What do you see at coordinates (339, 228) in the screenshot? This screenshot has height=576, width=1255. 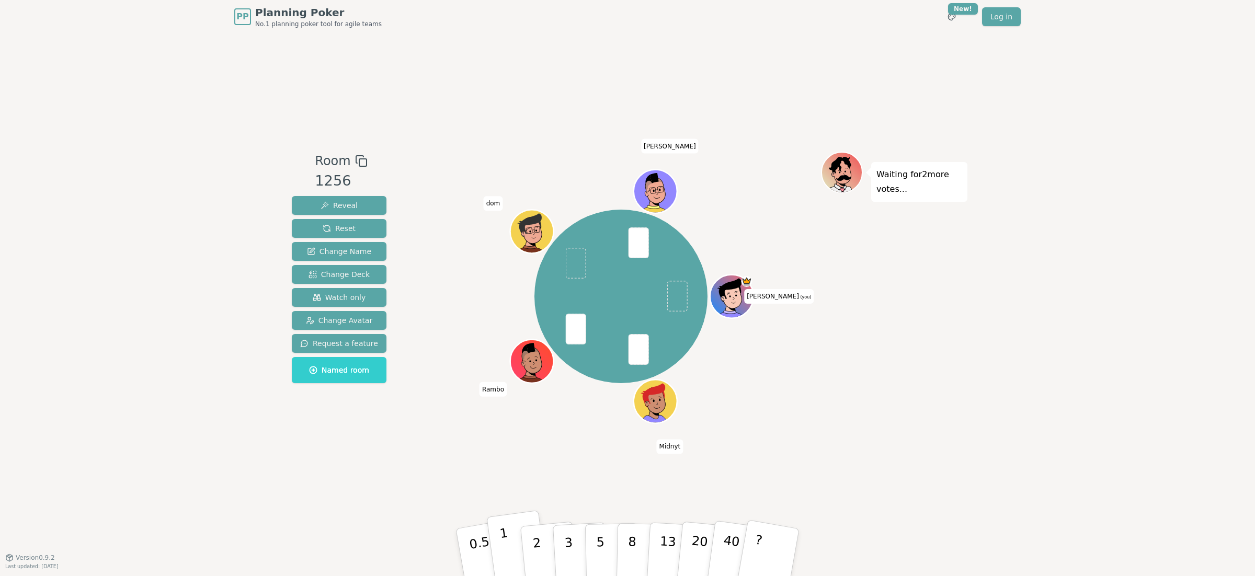 I see `button: Reset` at bounding box center [339, 228].